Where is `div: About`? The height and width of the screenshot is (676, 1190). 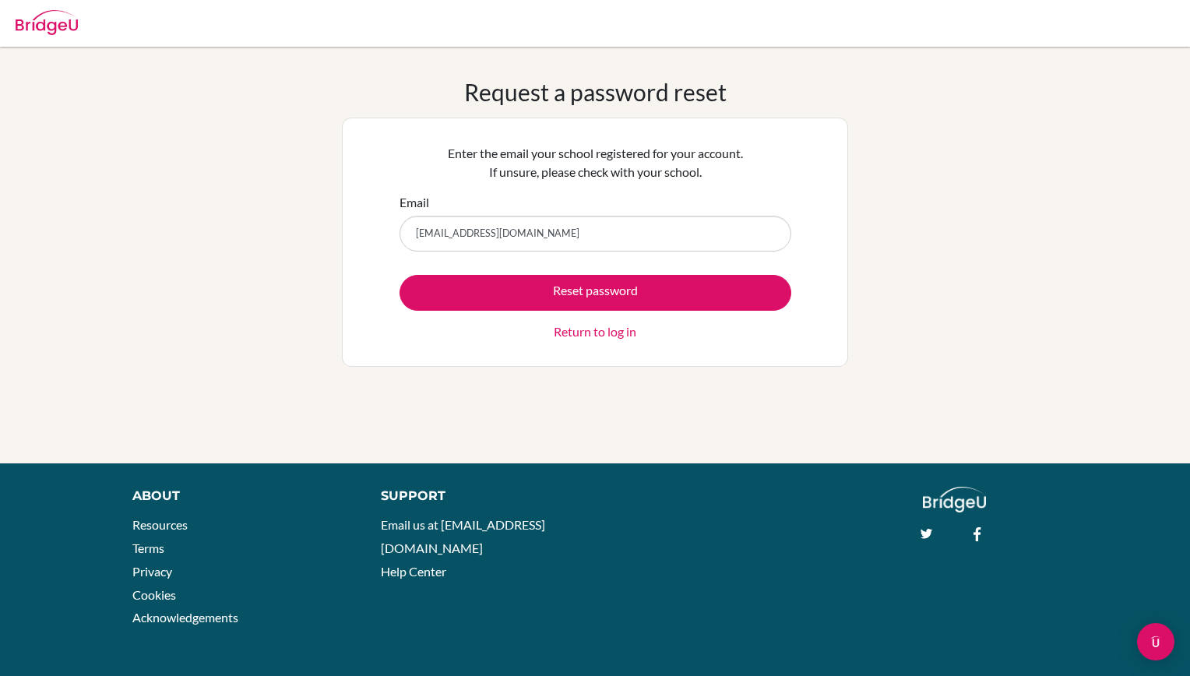
div: About is located at coordinates (239, 496).